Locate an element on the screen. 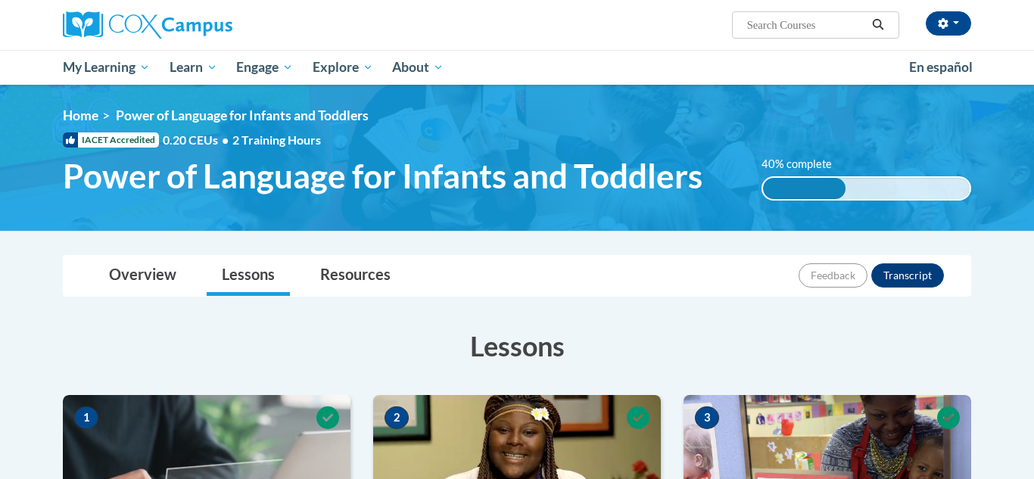 The image size is (1034, 479). label: 40% complete is located at coordinates (805, 164).